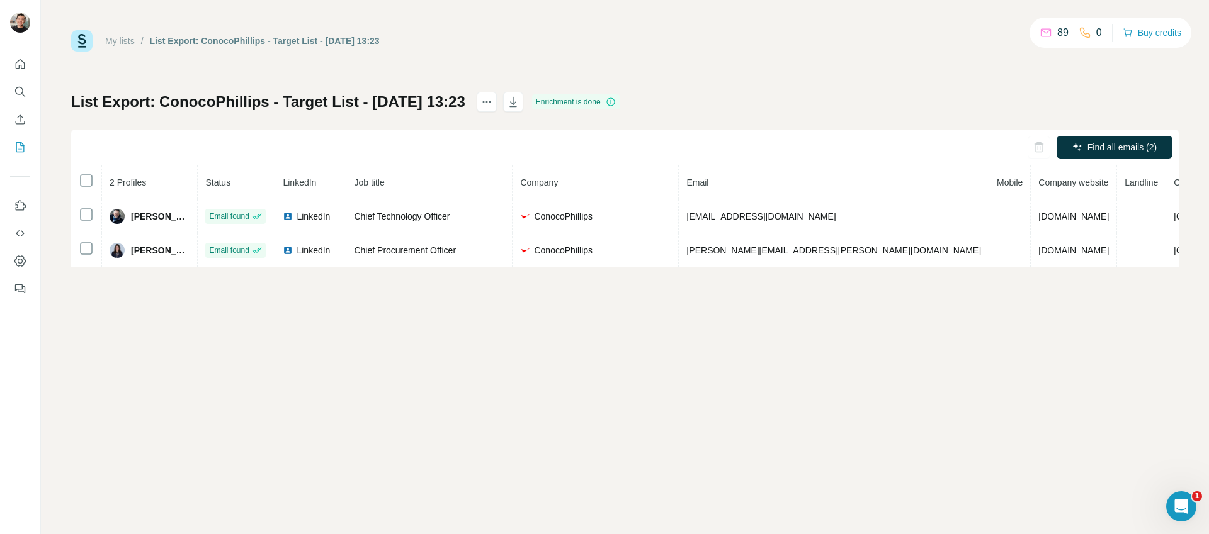  What do you see at coordinates (128, 183) in the screenshot?
I see `span: 2 Profiles` at bounding box center [128, 183].